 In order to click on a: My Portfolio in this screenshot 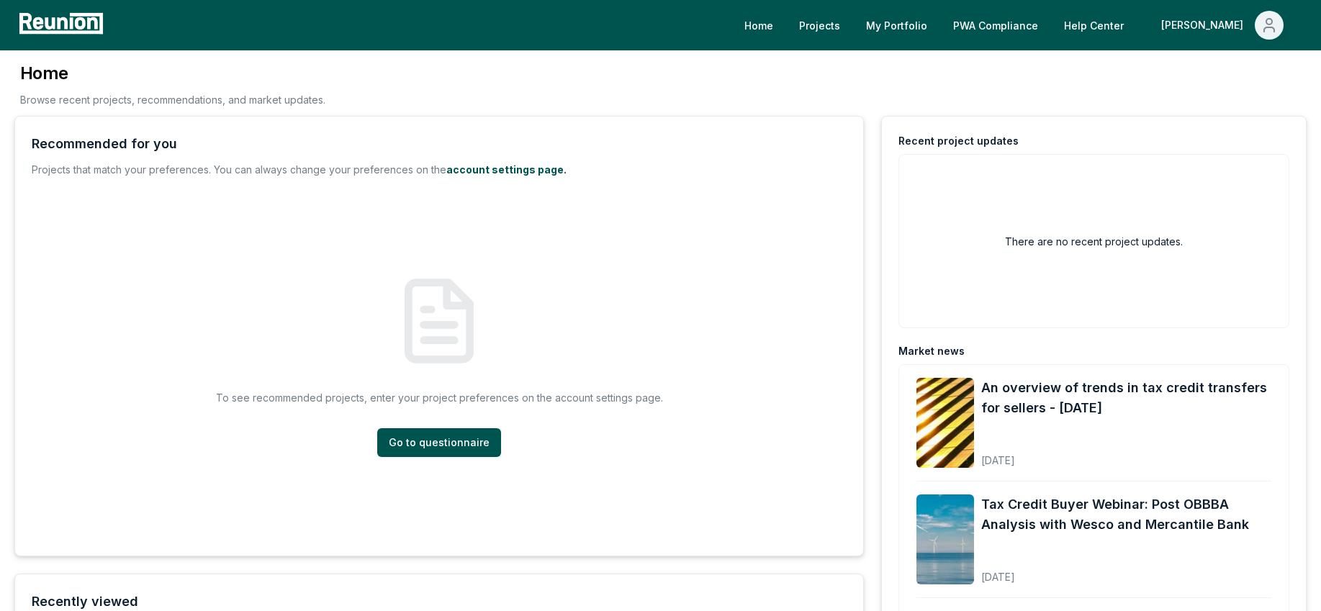, I will do `click(896, 25)`.